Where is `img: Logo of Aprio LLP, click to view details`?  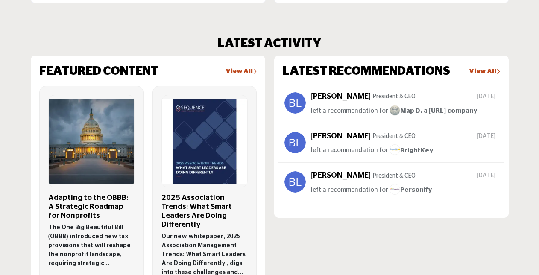 img: Logo of Aprio LLP, click to view details is located at coordinates (91, 141).